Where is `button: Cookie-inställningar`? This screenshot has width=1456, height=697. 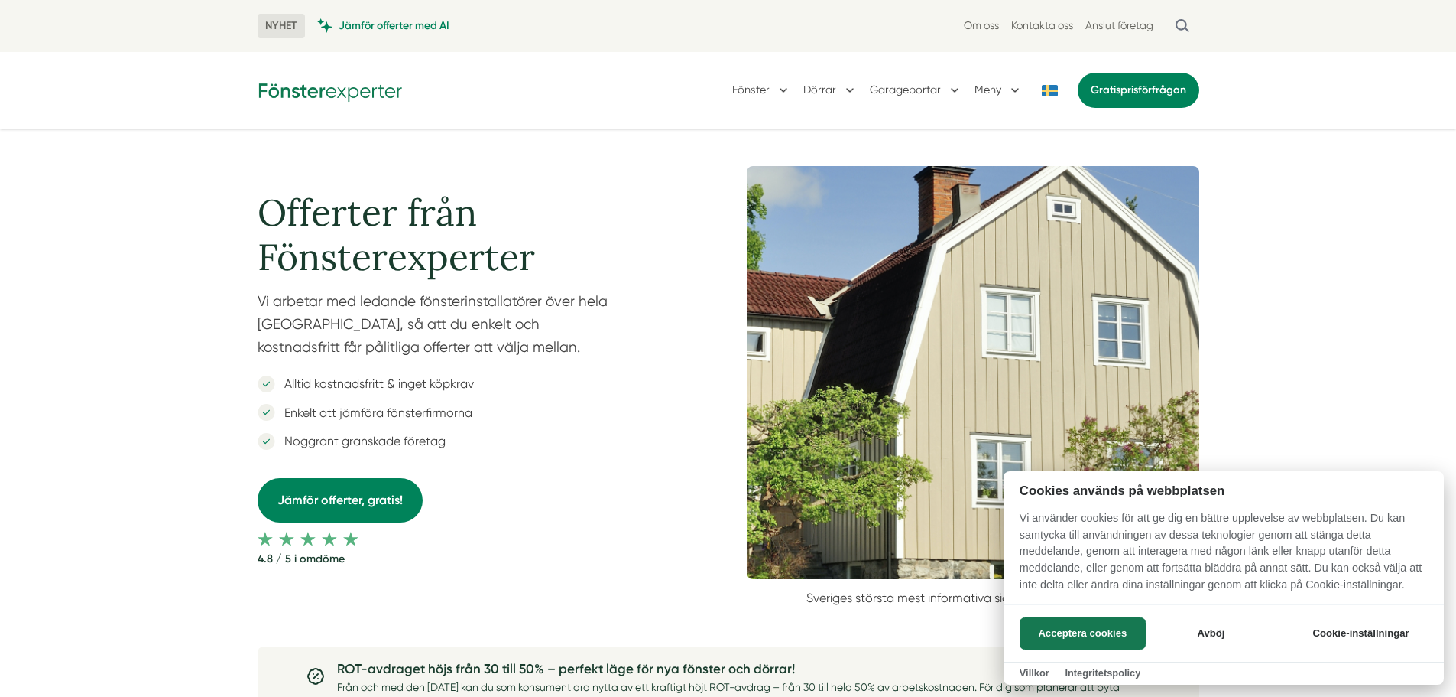 button: Cookie-inställningar is located at coordinates (1361, 633).